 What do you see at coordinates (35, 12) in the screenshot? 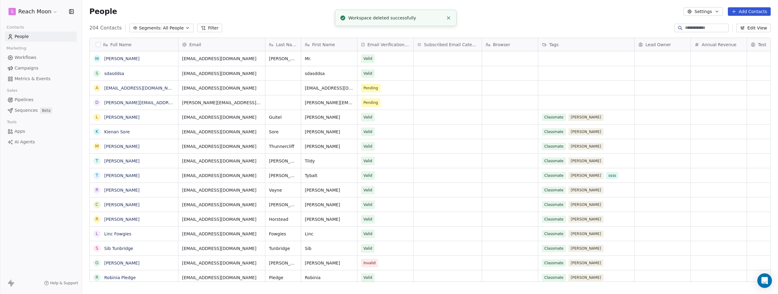
I see `span: Reach Moon` at bounding box center [35, 12].